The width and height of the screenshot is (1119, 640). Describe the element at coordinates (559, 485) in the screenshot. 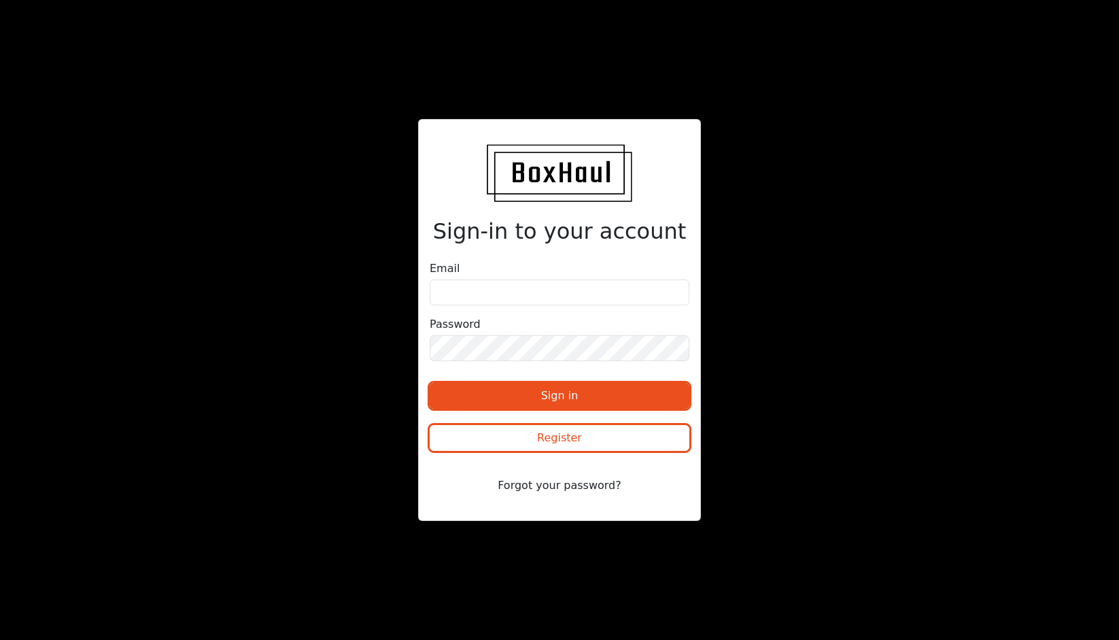

I see `button: Forgot your password?` at that location.